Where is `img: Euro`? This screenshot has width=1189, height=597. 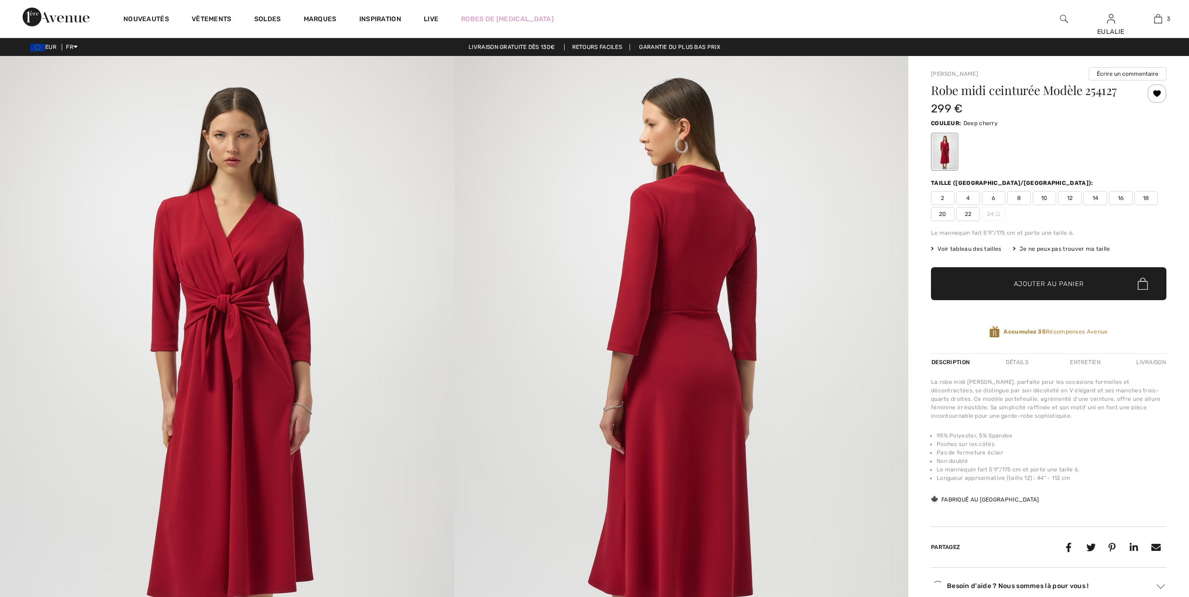
img: Euro is located at coordinates (38, 48).